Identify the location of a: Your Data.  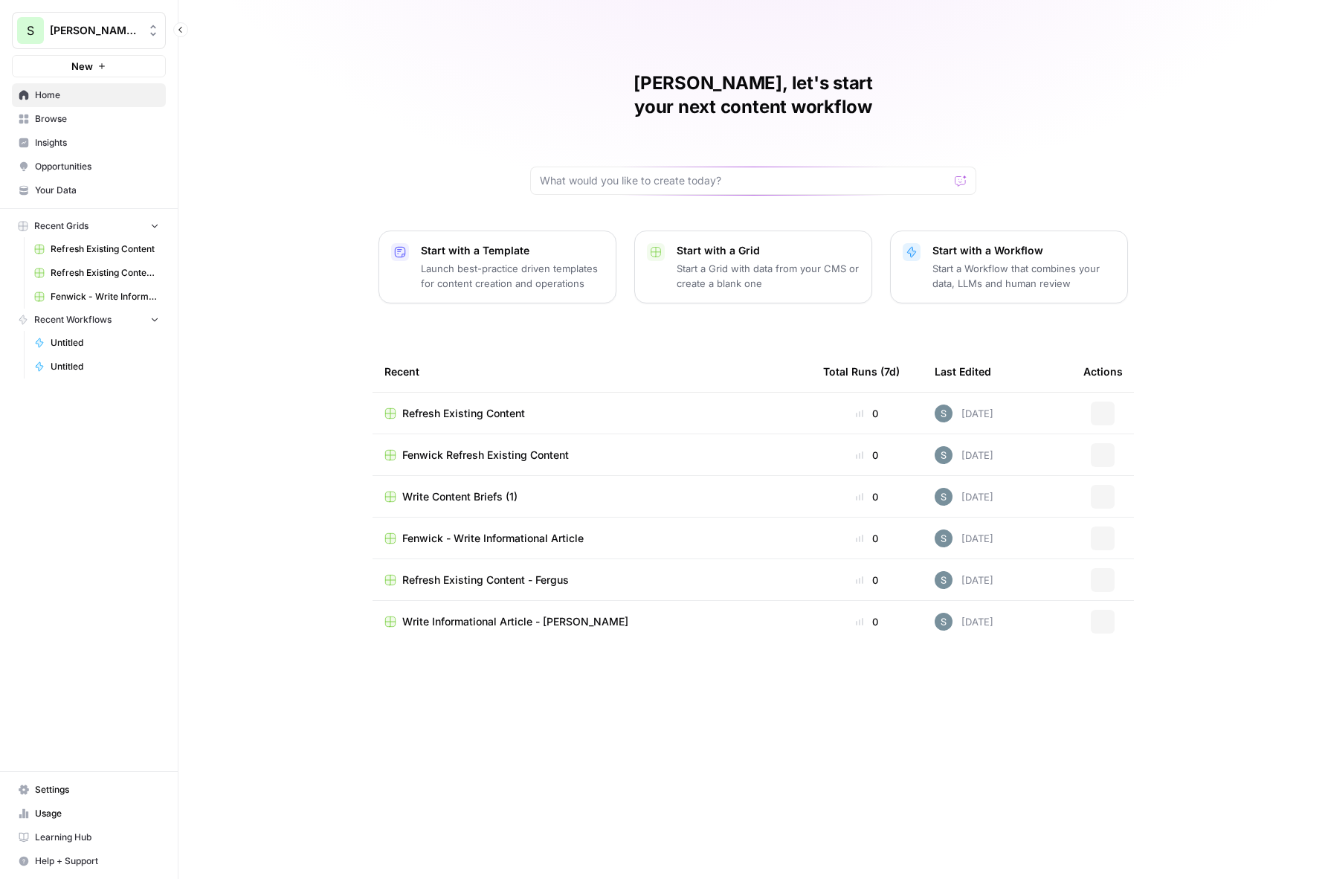
(88, 190).